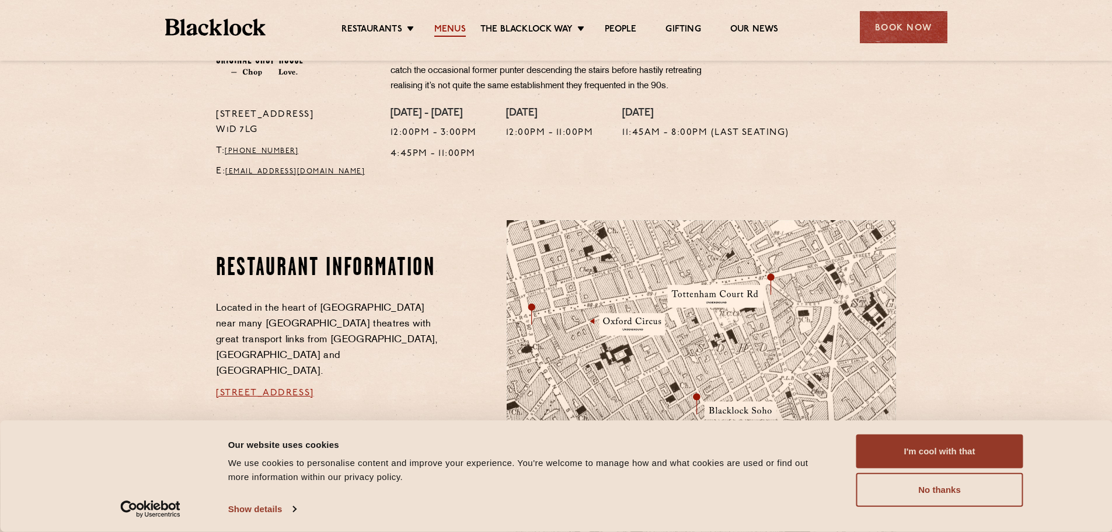 The height and width of the screenshot is (532, 1112). What do you see at coordinates (434, 133) in the screenshot?
I see `p: 12:00pm - 3:00pm` at bounding box center [434, 133].